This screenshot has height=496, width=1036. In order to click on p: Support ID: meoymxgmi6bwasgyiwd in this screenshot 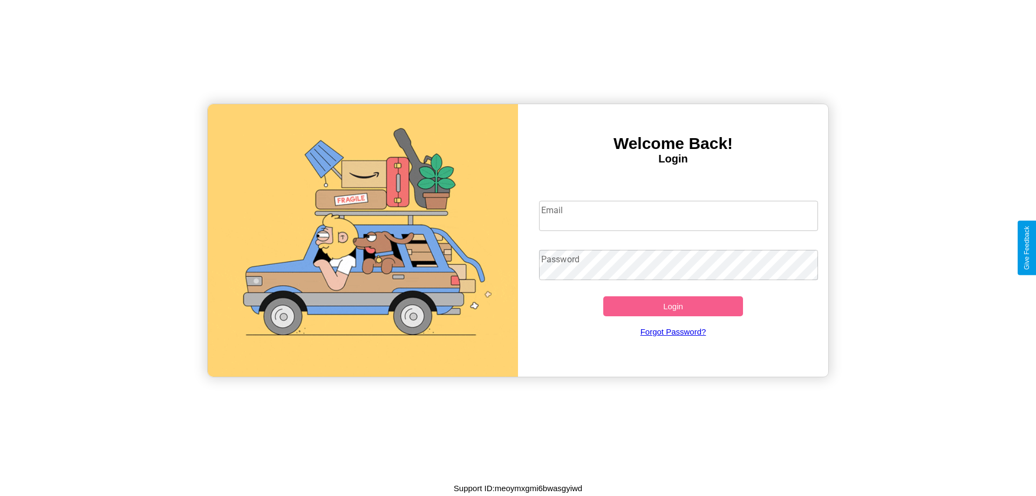, I will do `click(518, 488)`.